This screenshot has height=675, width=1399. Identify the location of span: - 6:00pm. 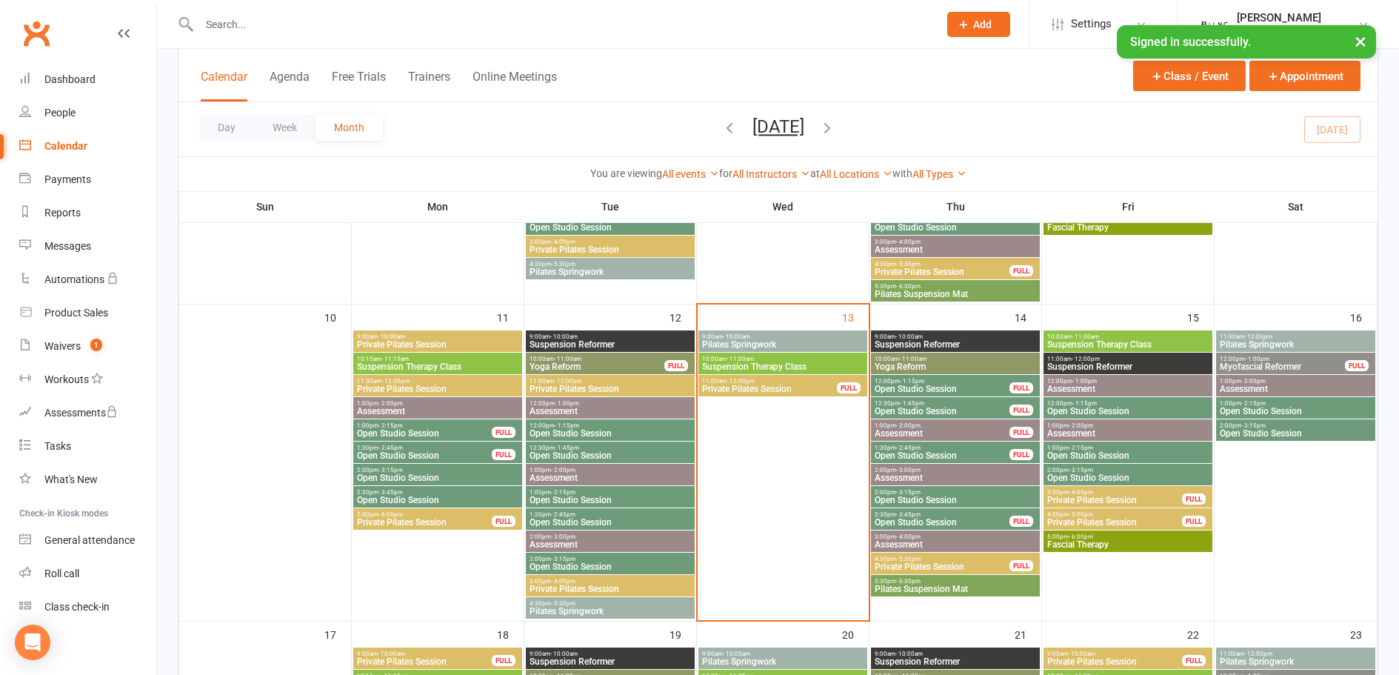
(1081, 536).